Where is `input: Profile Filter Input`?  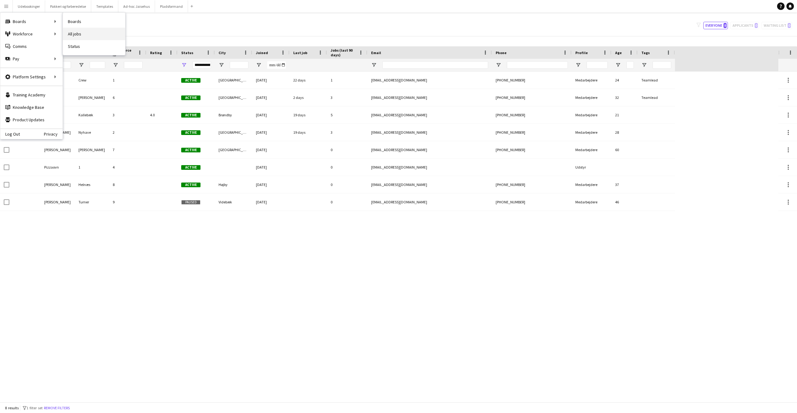
input: Profile Filter Input is located at coordinates (597, 65).